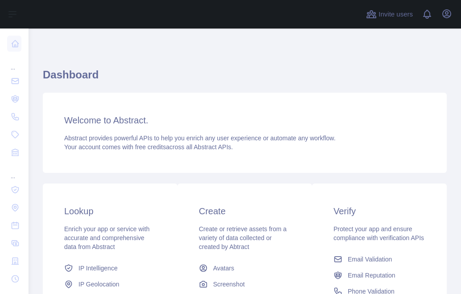  Describe the element at coordinates (242, 238) in the screenshot. I see `span: Create or retrieve assets from a variety of data collected or created by Abtract` at that location.